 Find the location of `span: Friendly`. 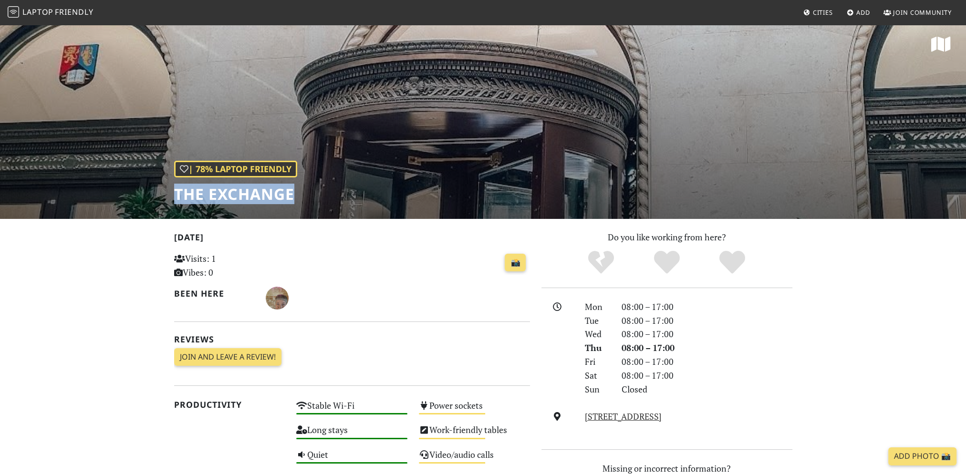

span: Friendly is located at coordinates (74, 12).